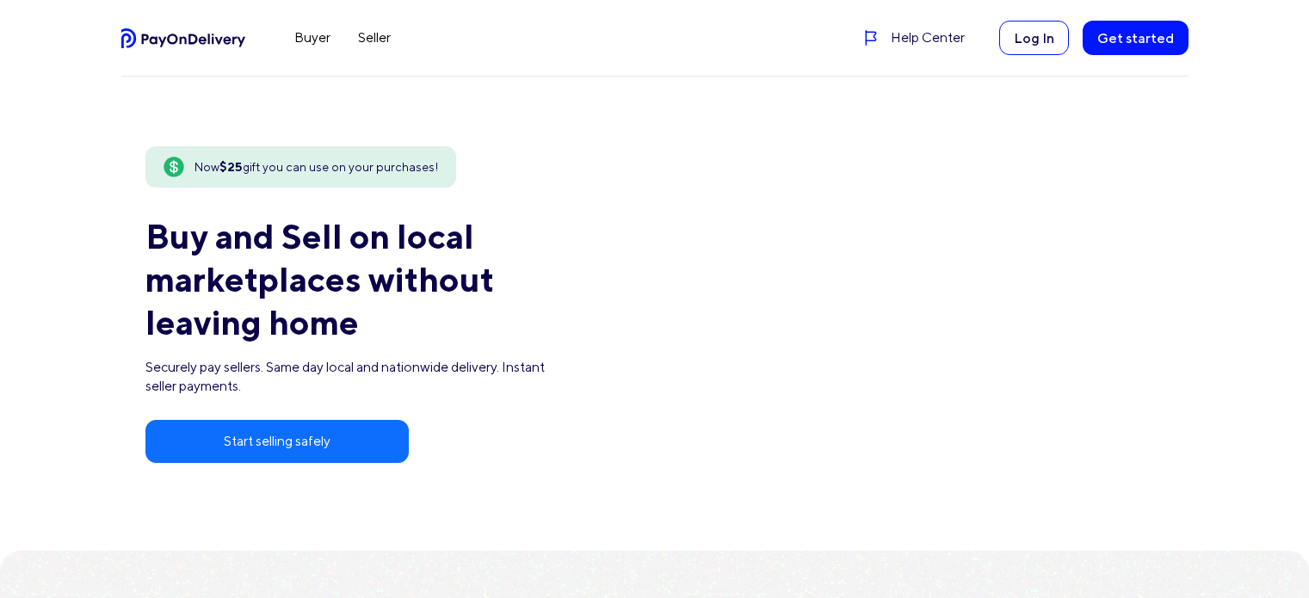 The width and height of the screenshot is (1309, 598). I want to click on a: Help Center, so click(913, 38).